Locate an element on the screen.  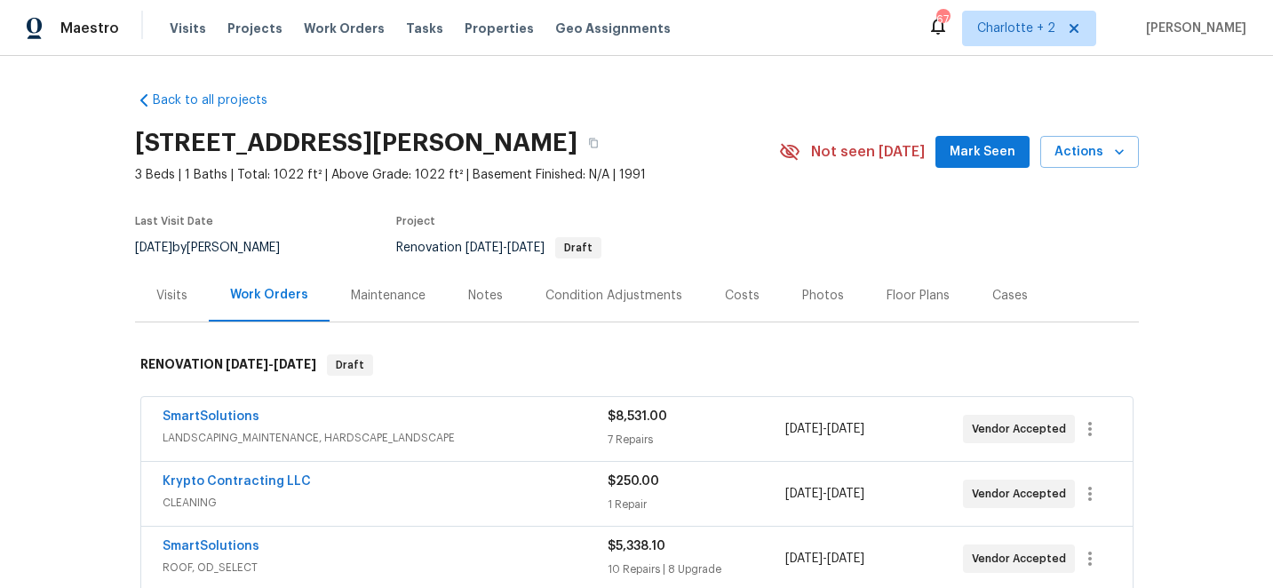
span: Charlotte + 2 is located at coordinates (1016, 28).